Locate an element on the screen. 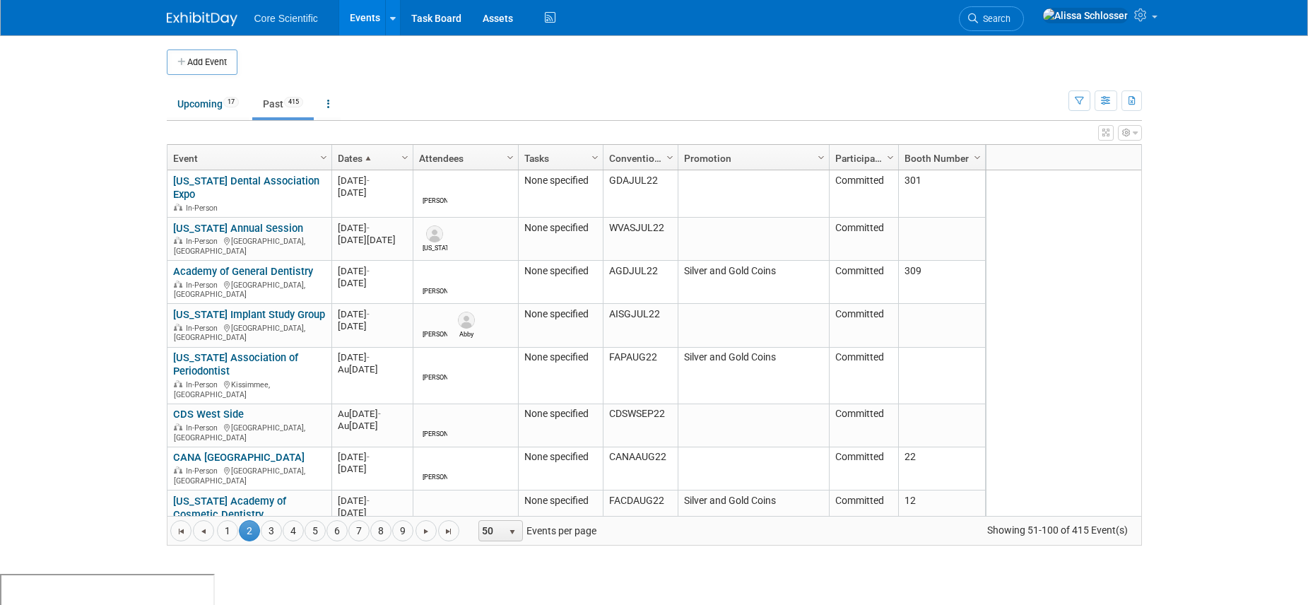 Image resolution: width=1308 pixels, height=605 pixels. a: 1 is located at coordinates (228, 531).